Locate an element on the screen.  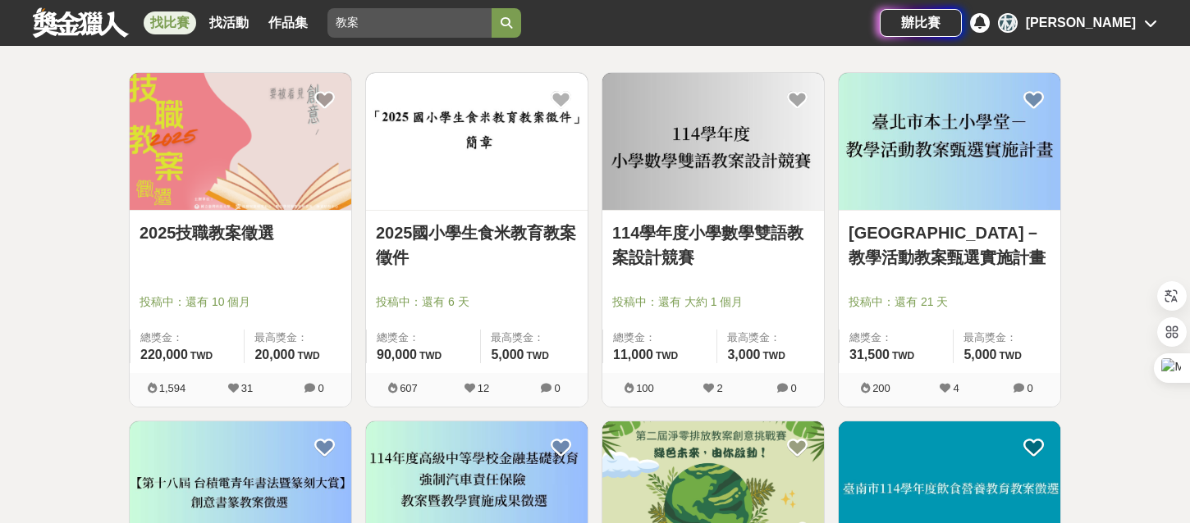
span: 4 is located at coordinates (955, 388).